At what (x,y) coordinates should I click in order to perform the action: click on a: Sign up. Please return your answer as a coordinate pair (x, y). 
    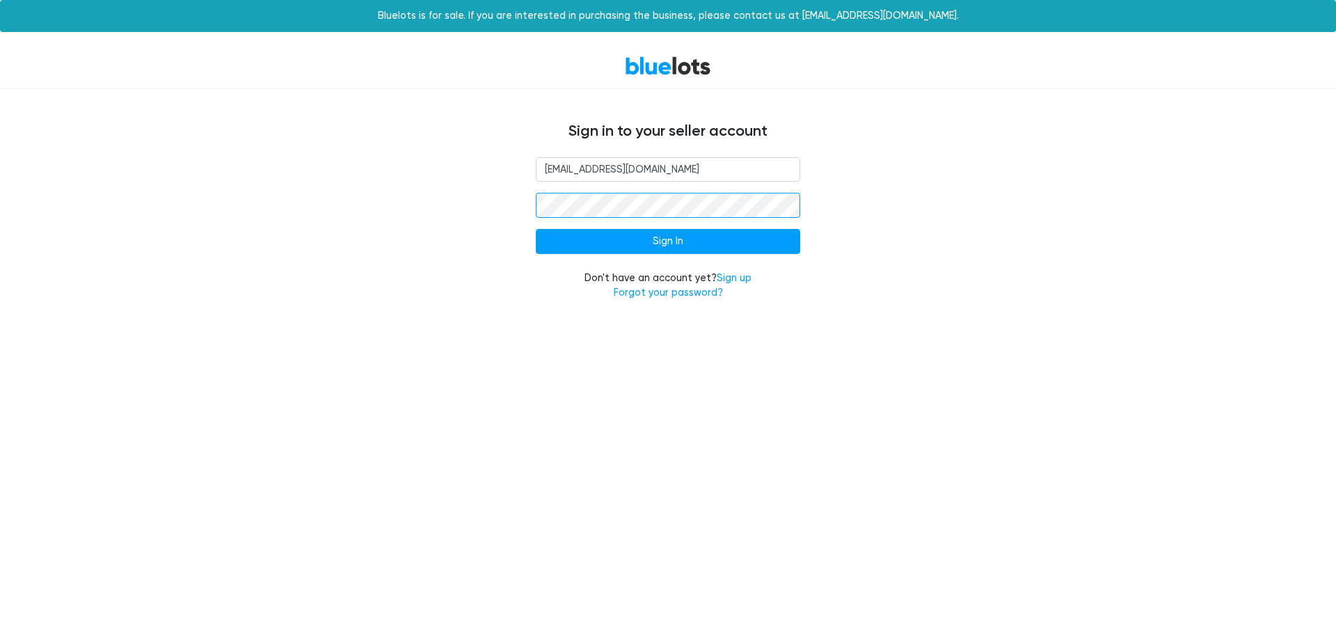
    Looking at the image, I should click on (734, 278).